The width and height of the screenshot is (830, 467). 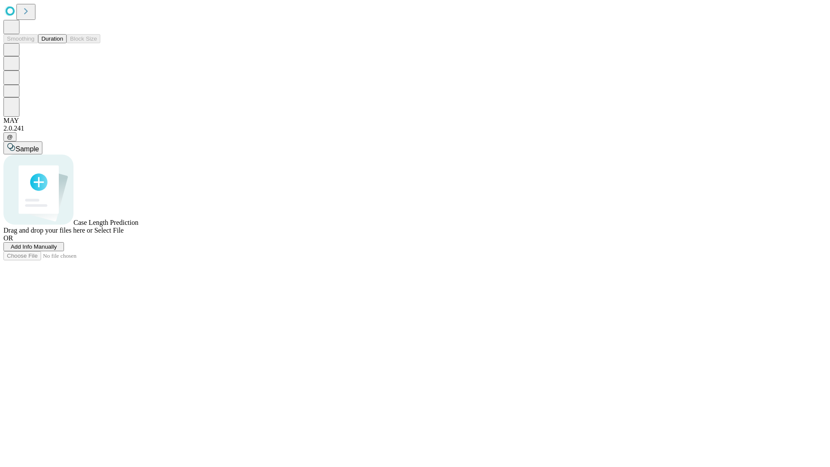 What do you see at coordinates (415, 121) in the screenshot?
I see `div: MAY` at bounding box center [415, 121].